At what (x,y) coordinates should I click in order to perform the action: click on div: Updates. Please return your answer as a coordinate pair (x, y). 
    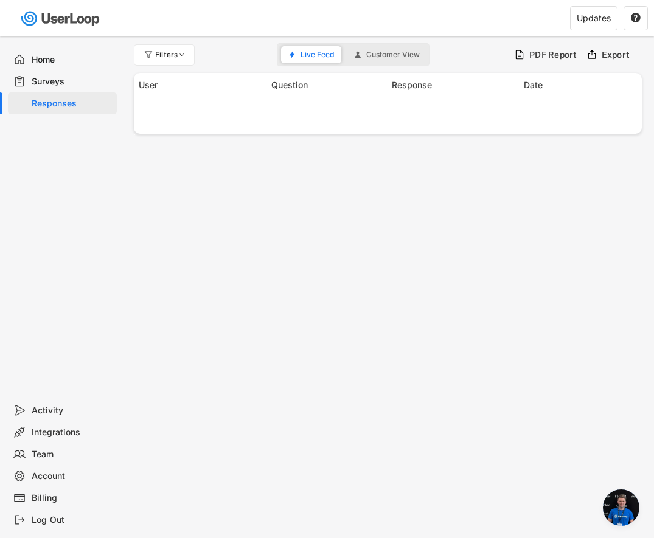
    Looking at the image, I should click on (594, 18).